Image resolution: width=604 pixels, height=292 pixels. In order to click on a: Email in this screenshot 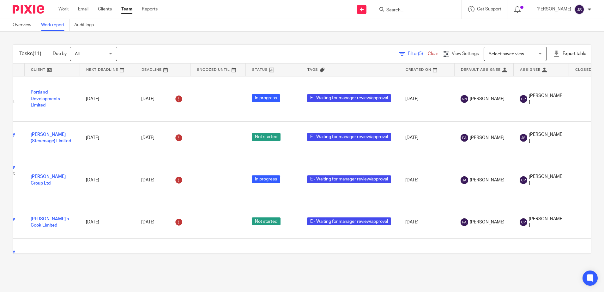, I will do `click(83, 9)`.